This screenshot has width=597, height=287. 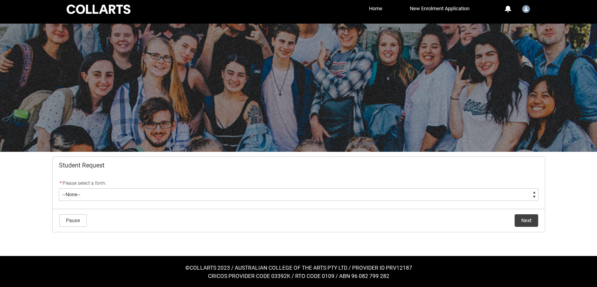 I want to click on button: Pause, so click(x=73, y=220).